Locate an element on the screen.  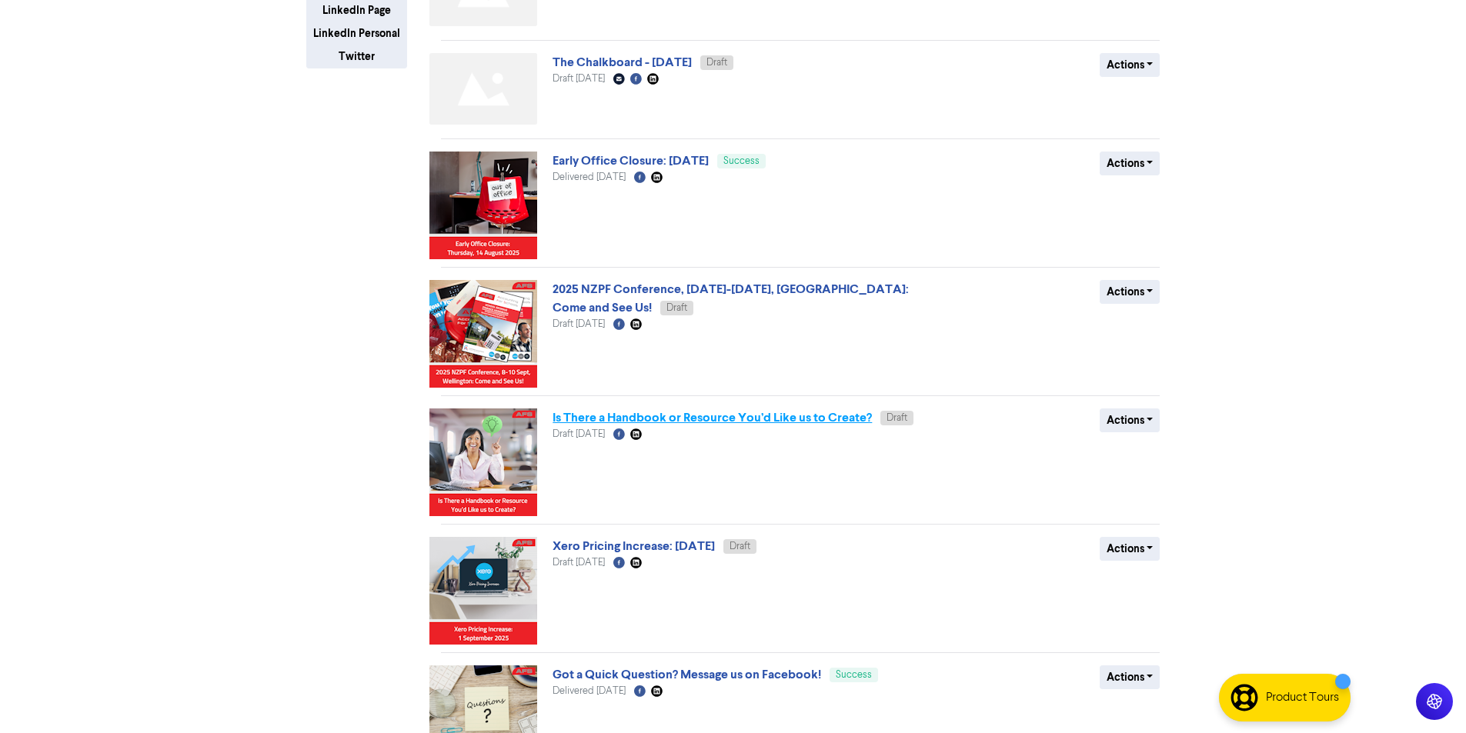
img: image_1753920529526.png is located at coordinates (483, 463).